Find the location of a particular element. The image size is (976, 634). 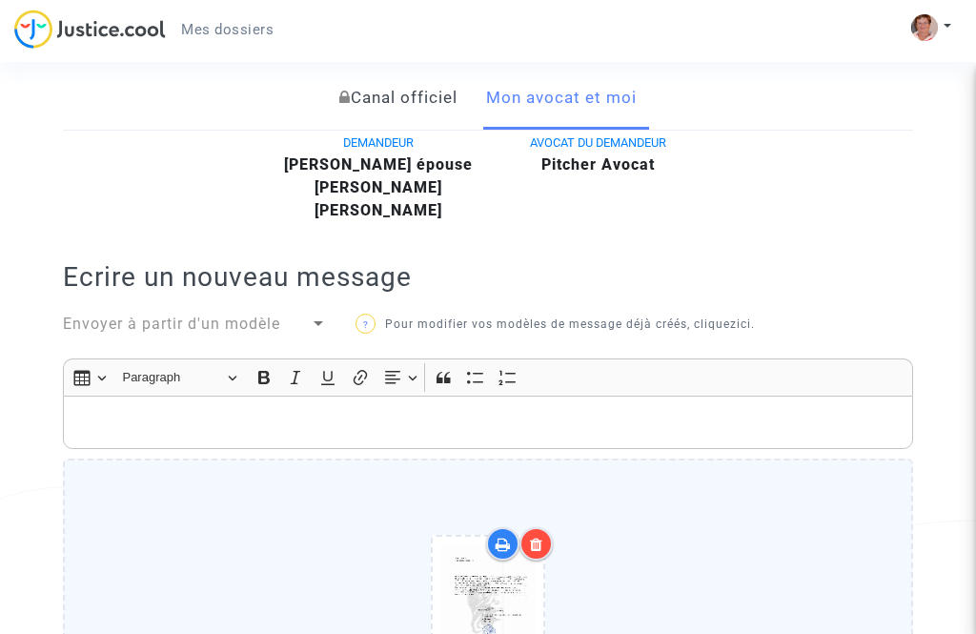

a: Mon avocat et moi is located at coordinates (561, 98).